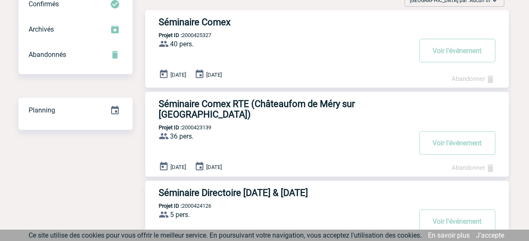 The height and width of the screenshot is (241, 529). What do you see at coordinates (75, 29) in the screenshot?
I see `div: Retrouvez ici tous les événements que vous avez décidé d'archiver` at bounding box center [75, 29].